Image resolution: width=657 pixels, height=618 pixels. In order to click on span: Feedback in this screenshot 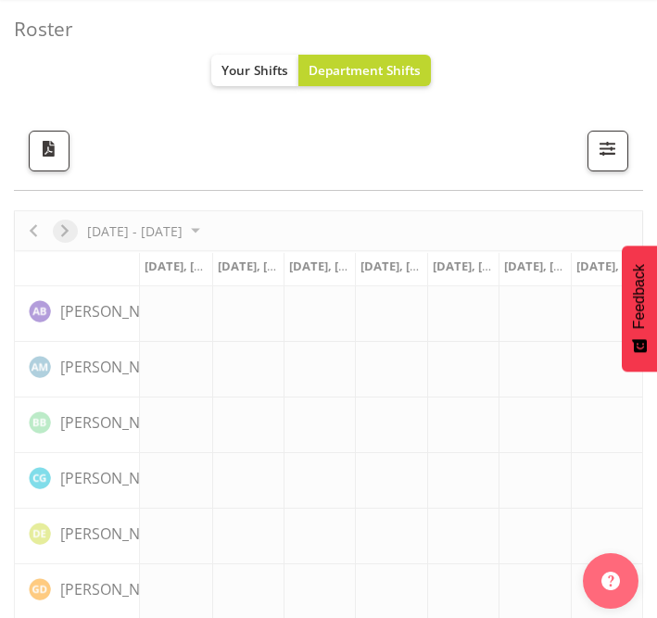, I will do `click(639, 296)`.